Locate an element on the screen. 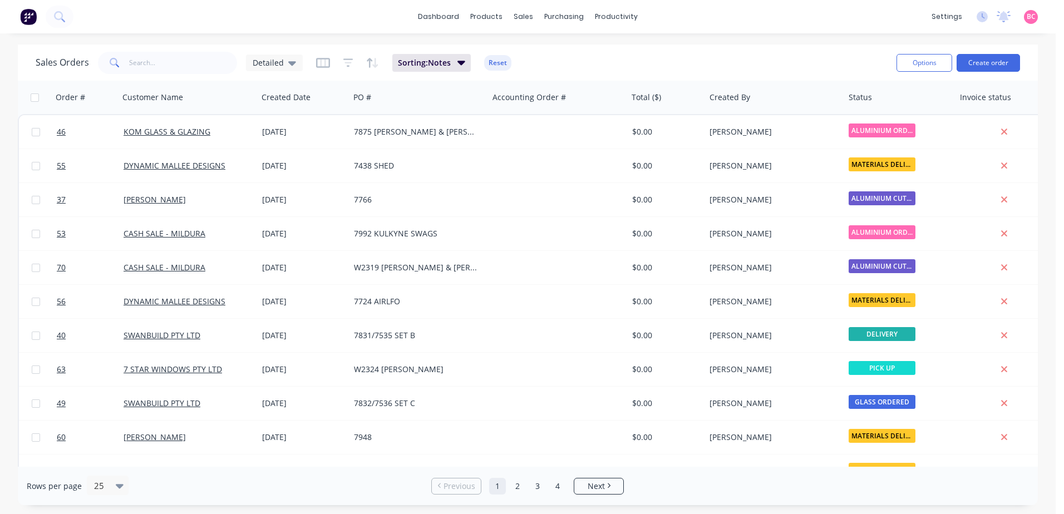 The width and height of the screenshot is (1064, 514). a: 49 is located at coordinates (90, 403).